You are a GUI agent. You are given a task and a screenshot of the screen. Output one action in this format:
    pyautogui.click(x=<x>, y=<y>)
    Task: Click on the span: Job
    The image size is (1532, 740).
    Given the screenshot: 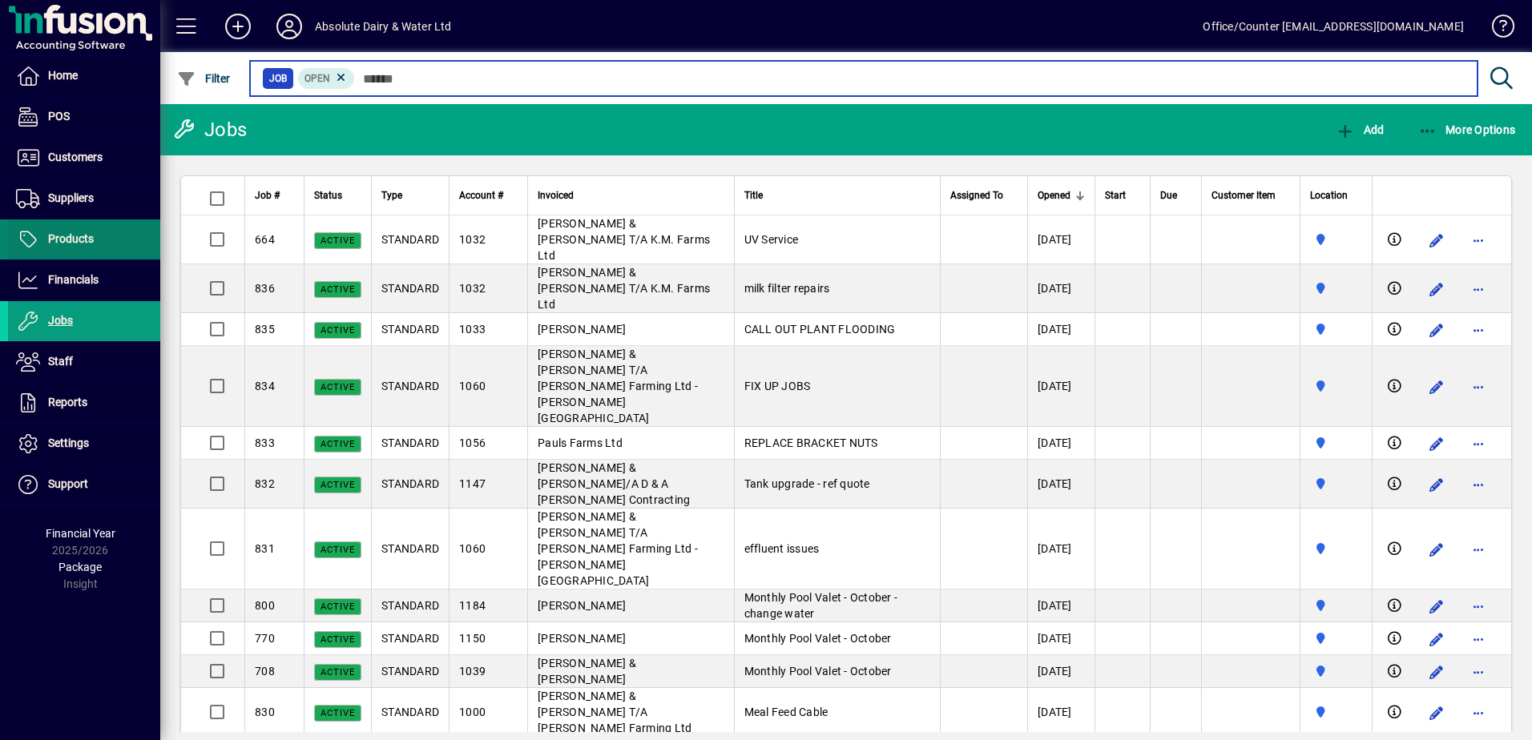 What is the action you would take?
    pyautogui.click(x=278, y=79)
    